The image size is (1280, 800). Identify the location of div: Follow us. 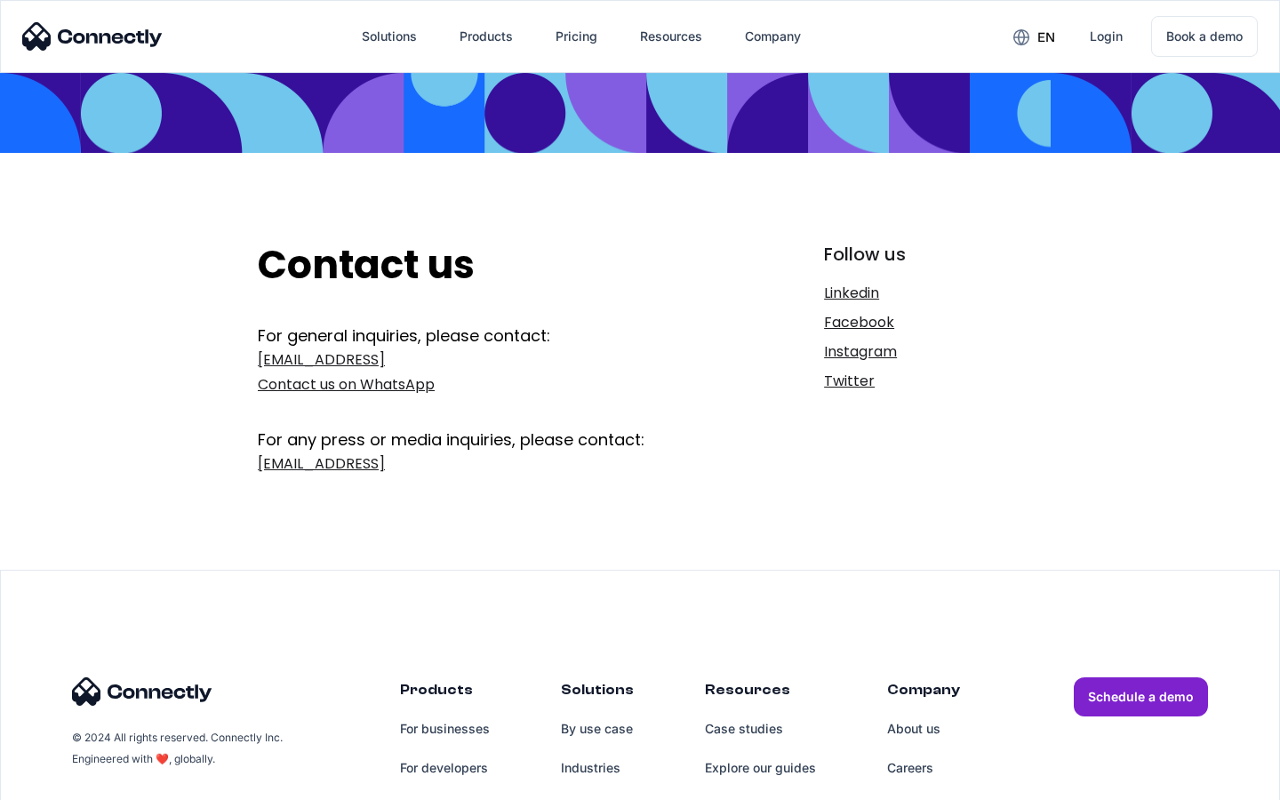
(923, 254).